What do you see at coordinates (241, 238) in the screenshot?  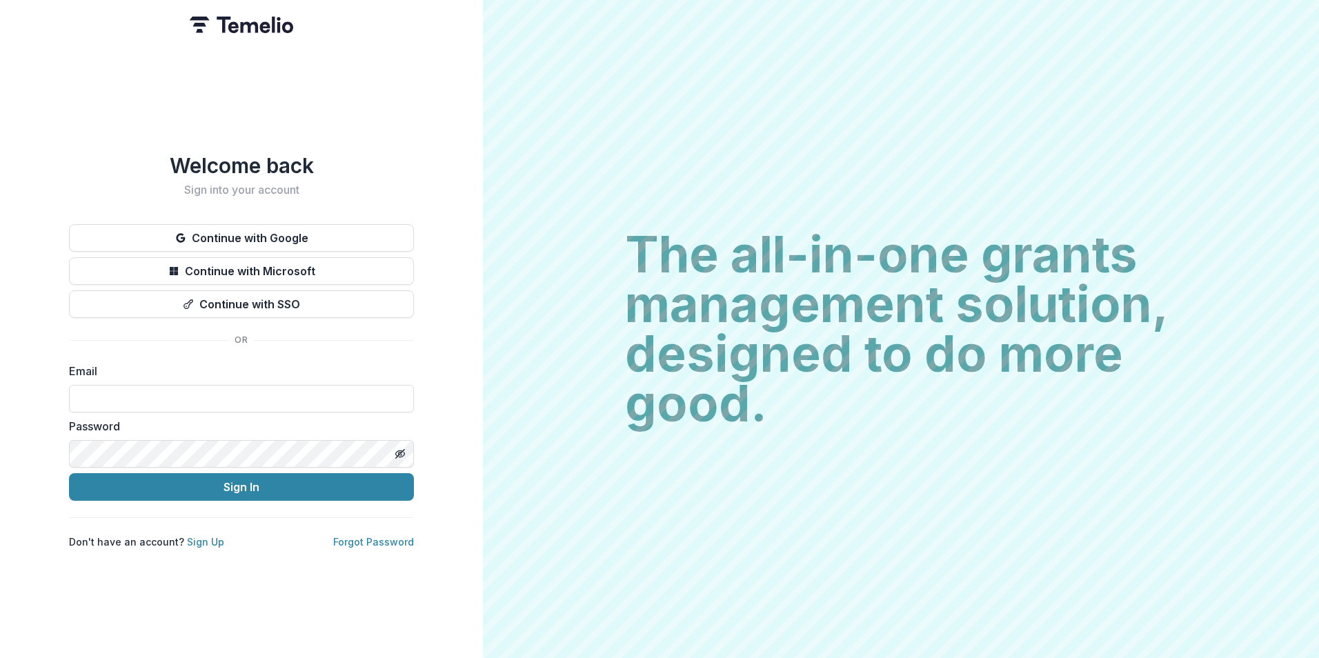 I see `button: Continue with Google` at bounding box center [241, 238].